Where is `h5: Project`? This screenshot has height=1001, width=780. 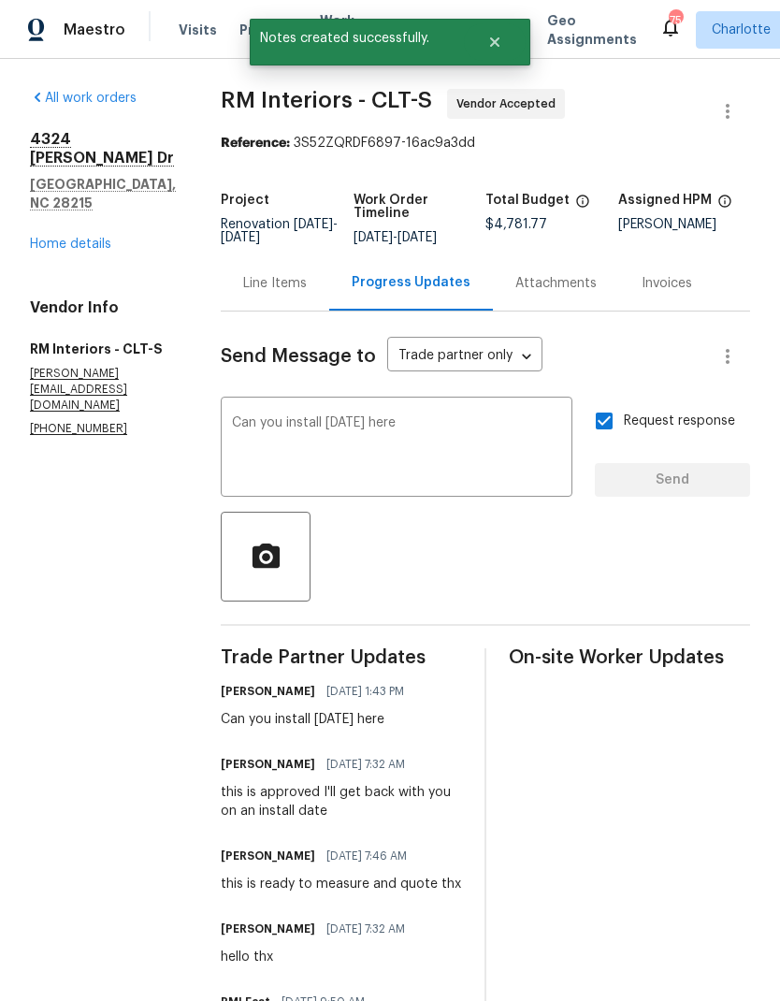 h5: Project is located at coordinates (245, 200).